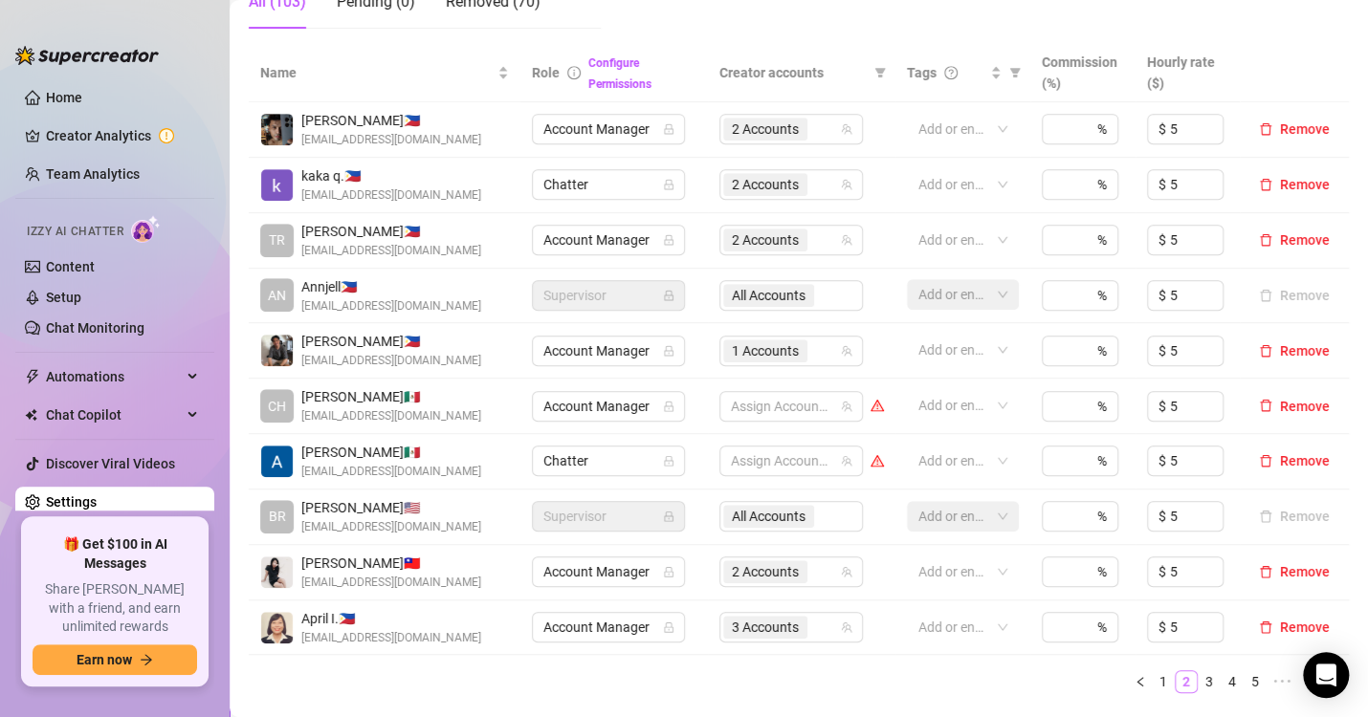 This screenshot has width=1368, height=717. Describe the element at coordinates (391, 176) in the screenshot. I see `span: kaka q. 🇵🇭` at that location.